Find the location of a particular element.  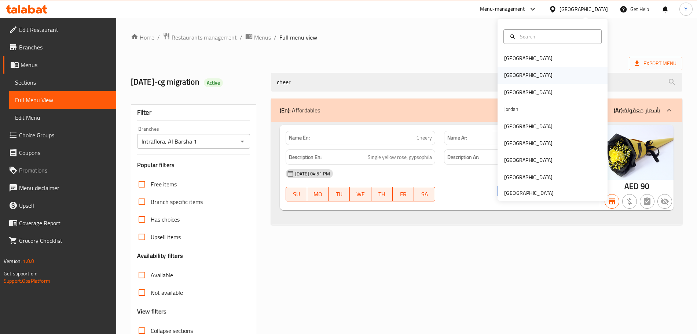

span: SU is located at coordinates (297, 194).